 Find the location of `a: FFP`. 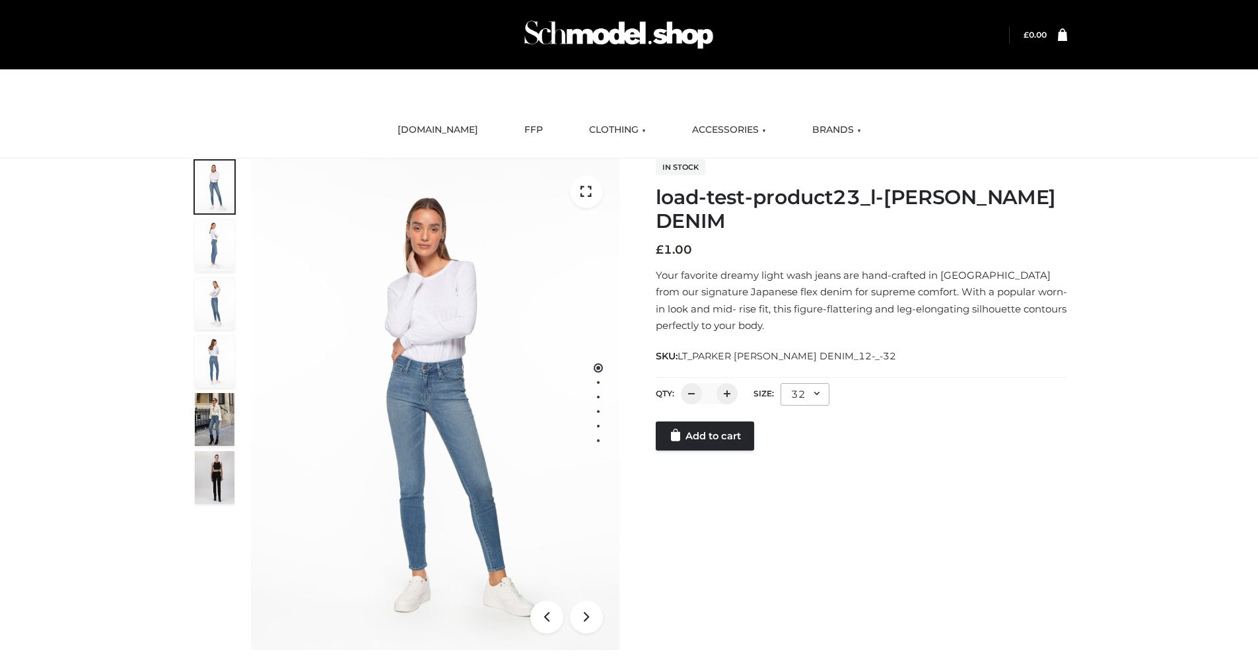

a: FFP is located at coordinates (534, 130).